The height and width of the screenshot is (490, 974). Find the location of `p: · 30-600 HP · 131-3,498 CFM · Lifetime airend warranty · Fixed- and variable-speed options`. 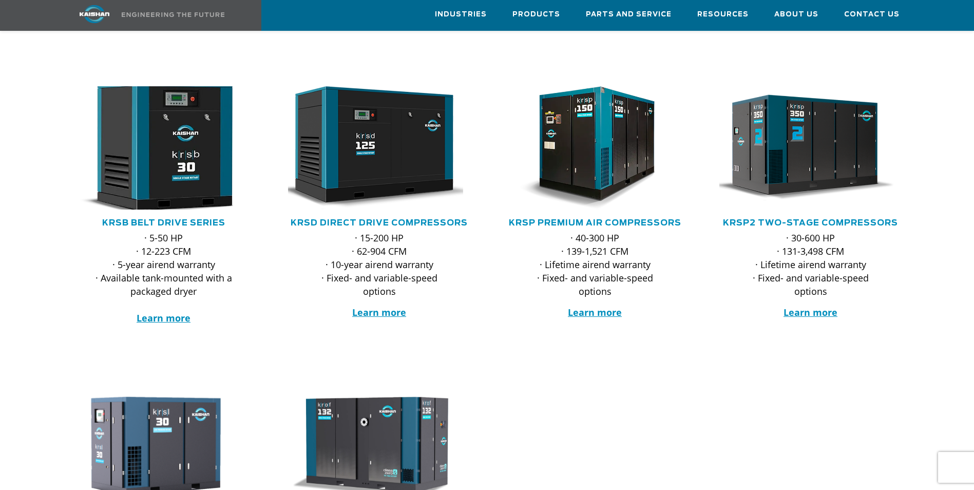

p: · 30-600 HP · 131-3,498 CFM · Lifetime airend warranty · Fixed- and variable-speed options is located at coordinates (811, 264).